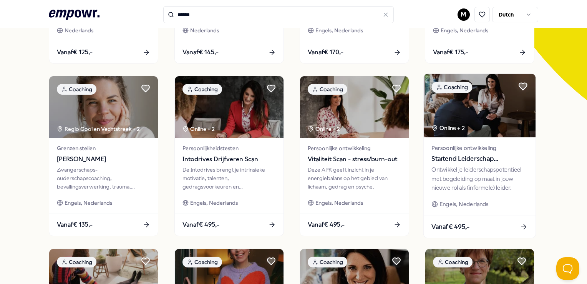 This screenshot has height=284, width=587. I want to click on div: Regio Gooi en Vechtstreek + 2, so click(98, 129).